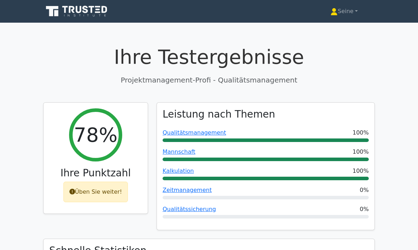 The width and height of the screenshot is (418, 250). Describe the element at coordinates (178, 171) in the screenshot. I see `a: Kalkulation` at that location.